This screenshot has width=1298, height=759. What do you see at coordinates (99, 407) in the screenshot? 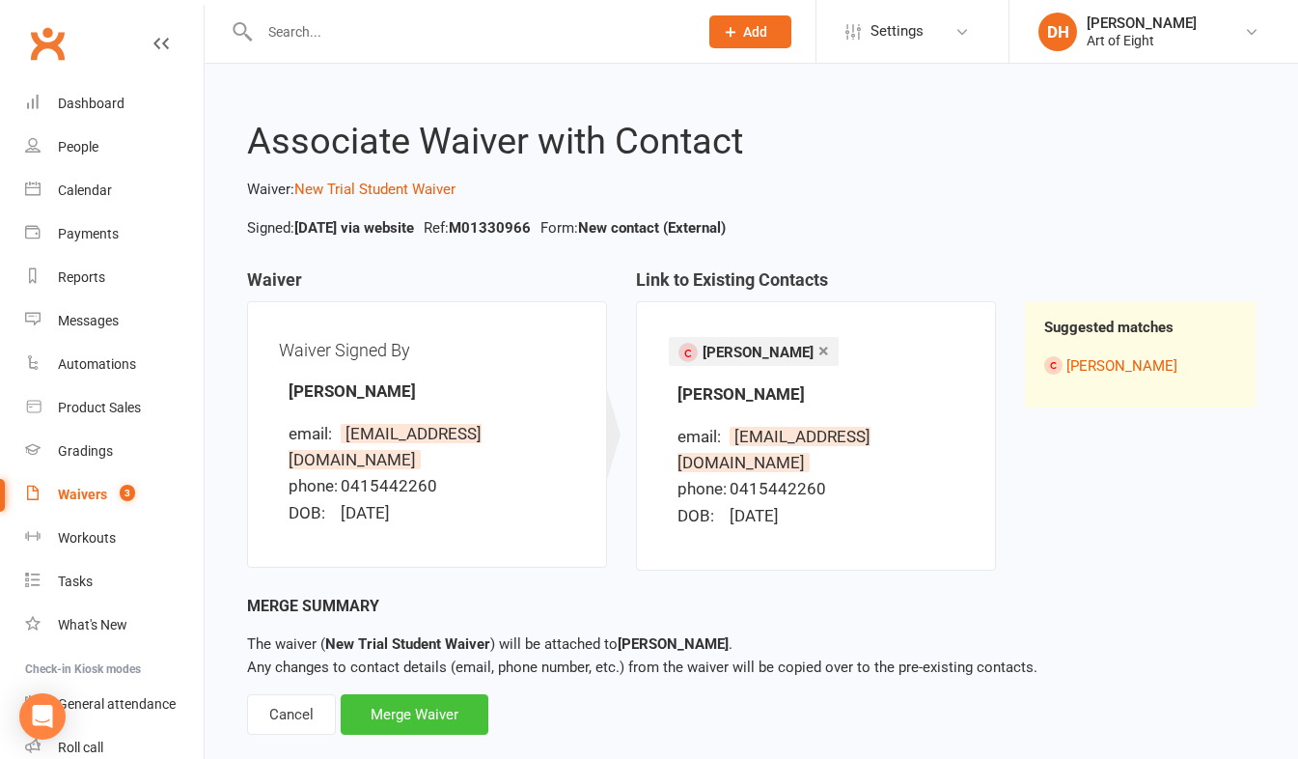
I see `div: Product Sales` at bounding box center [99, 407].